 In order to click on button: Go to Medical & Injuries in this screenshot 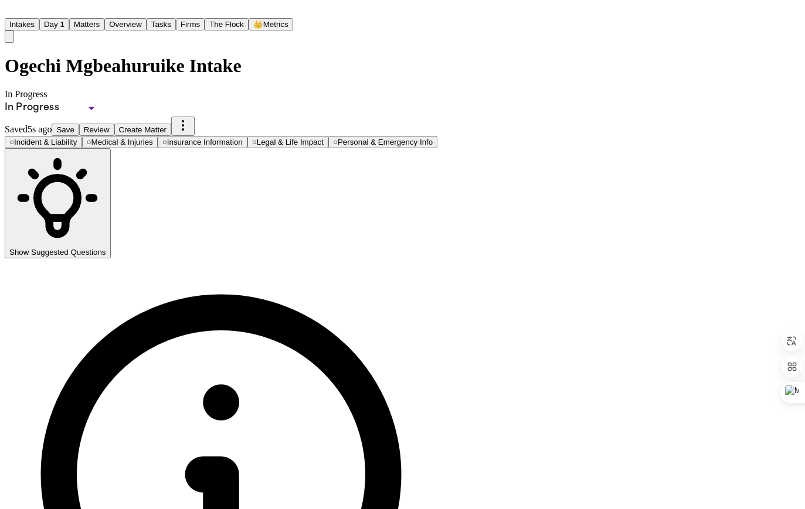, I will do `click(120, 142)`.